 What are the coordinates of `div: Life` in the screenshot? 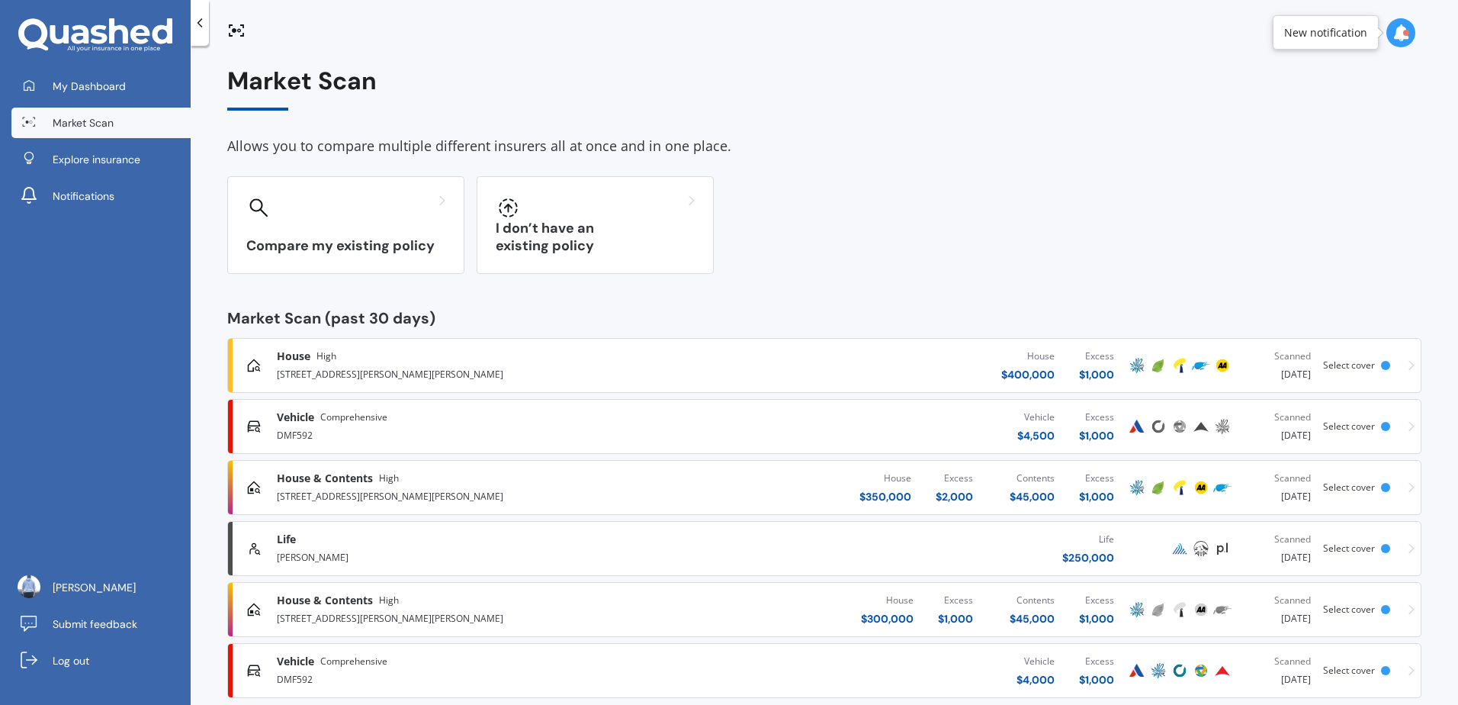 It's located at (1088, 539).